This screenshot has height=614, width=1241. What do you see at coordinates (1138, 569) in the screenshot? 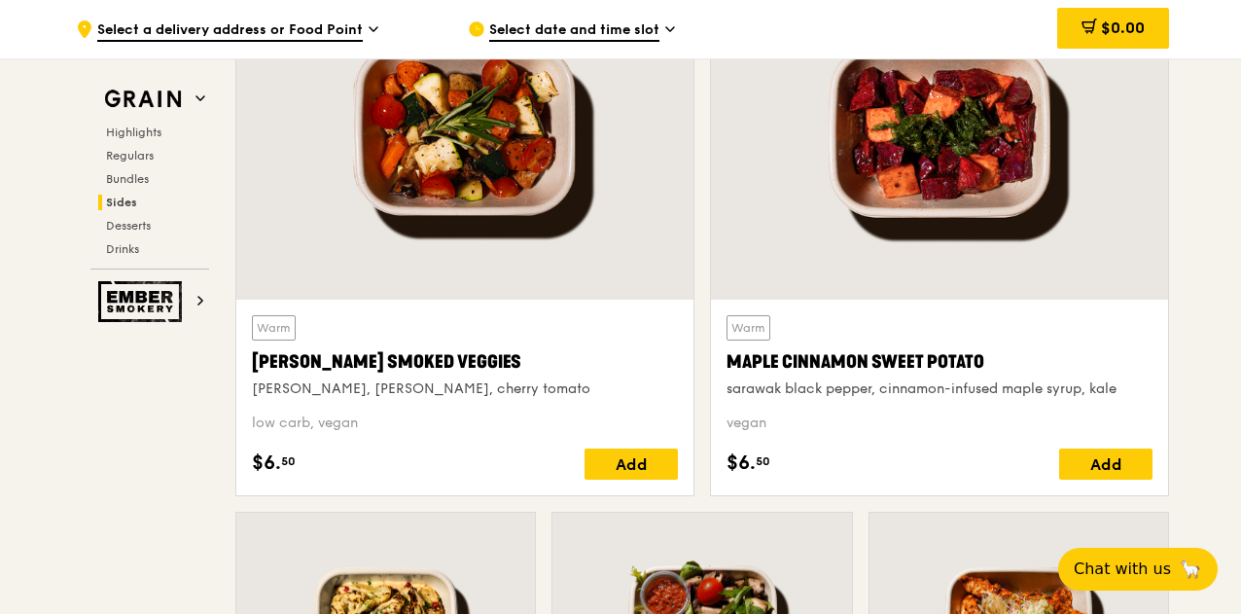
I see `button: Chat with us🦙` at bounding box center [1138, 569].